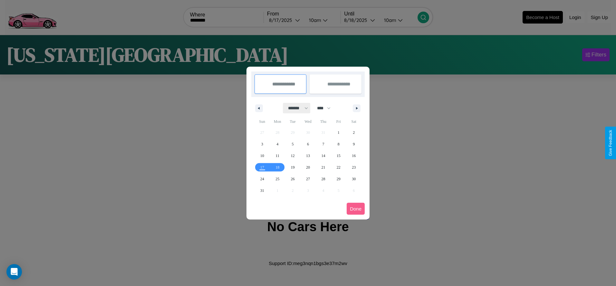  I want to click on span: 12, so click(293, 156).